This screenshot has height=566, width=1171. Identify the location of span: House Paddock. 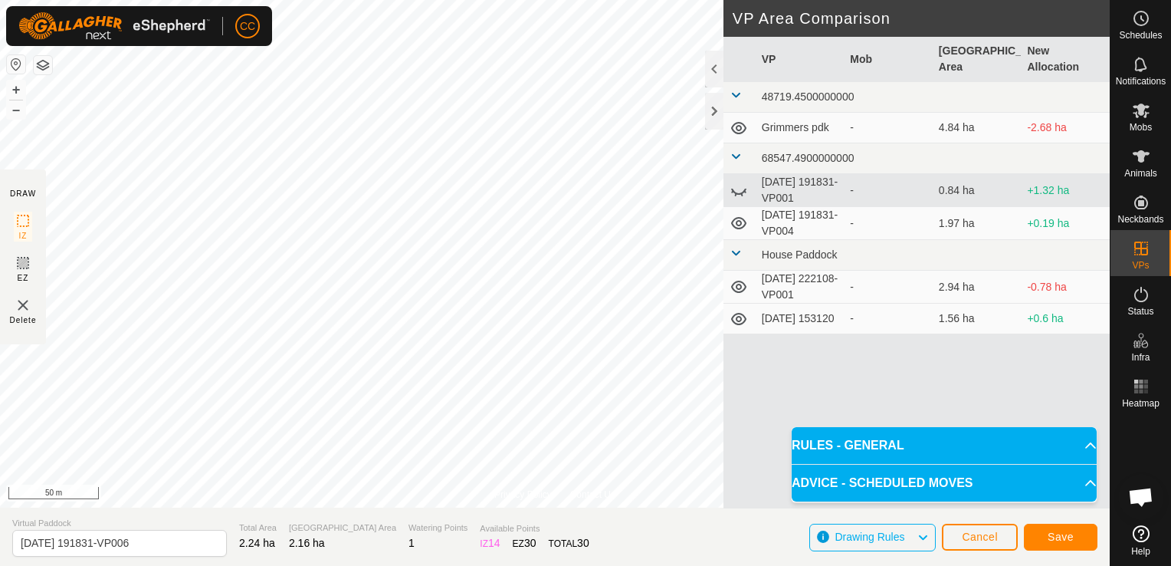
(799, 254).